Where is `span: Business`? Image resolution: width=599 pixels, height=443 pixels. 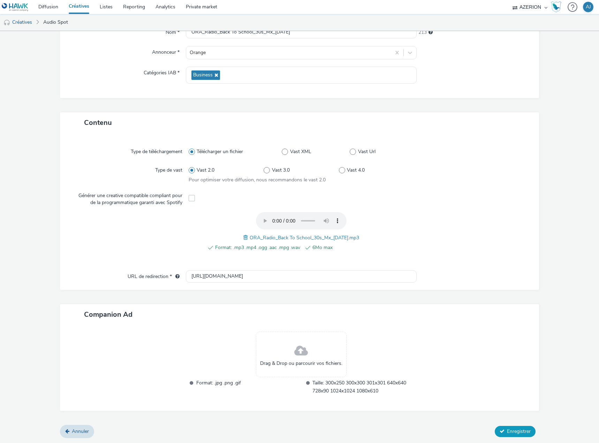
span: Business is located at coordinates (203, 75).